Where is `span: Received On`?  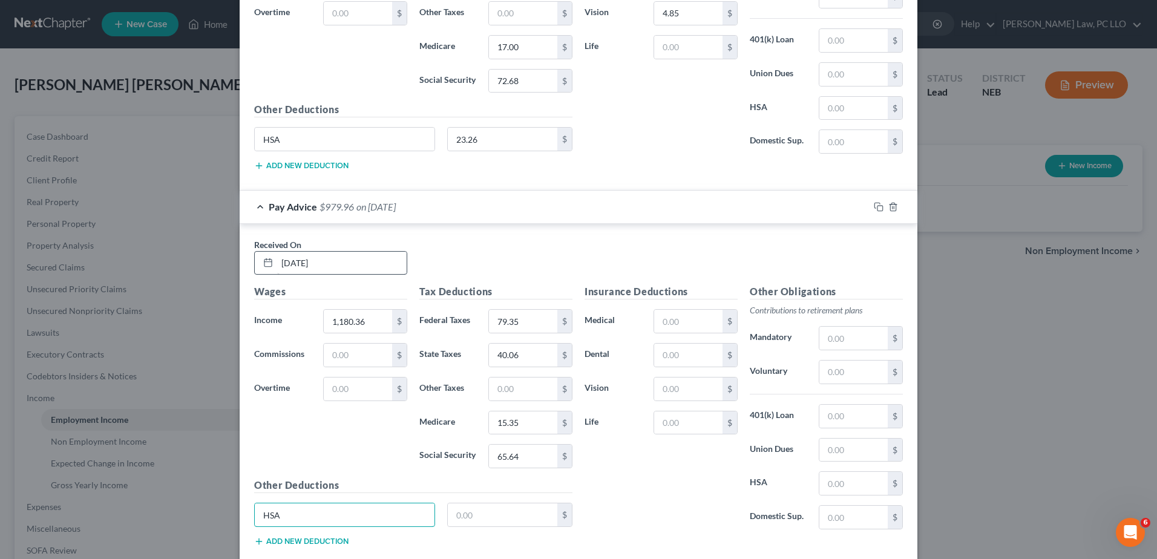
span: Received On is located at coordinates (278, 245).